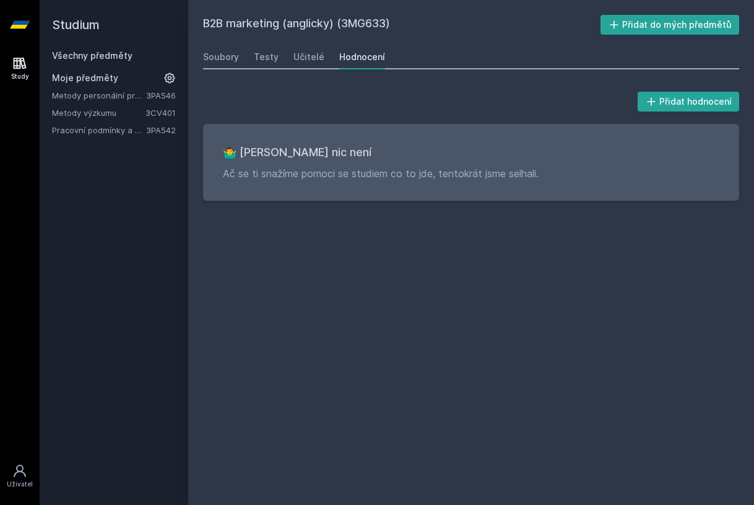 The height and width of the screenshot is (505, 754). I want to click on div: Učitelé, so click(309, 57).